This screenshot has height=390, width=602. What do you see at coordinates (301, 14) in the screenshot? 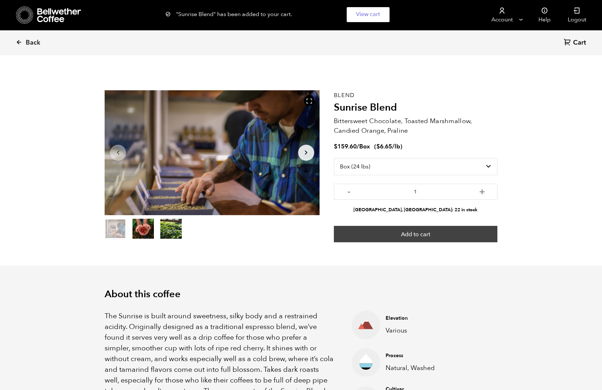
I see `div: "Sunrise Blend" has been added to your cart.` at bounding box center [301, 14].